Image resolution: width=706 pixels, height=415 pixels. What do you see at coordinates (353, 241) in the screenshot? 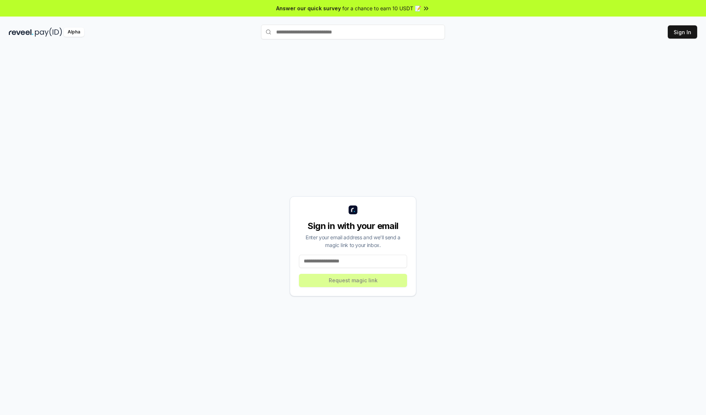
I see `div: Enter your email address and we’ll send a magic link to your inbox.` at bounding box center [353, 241].